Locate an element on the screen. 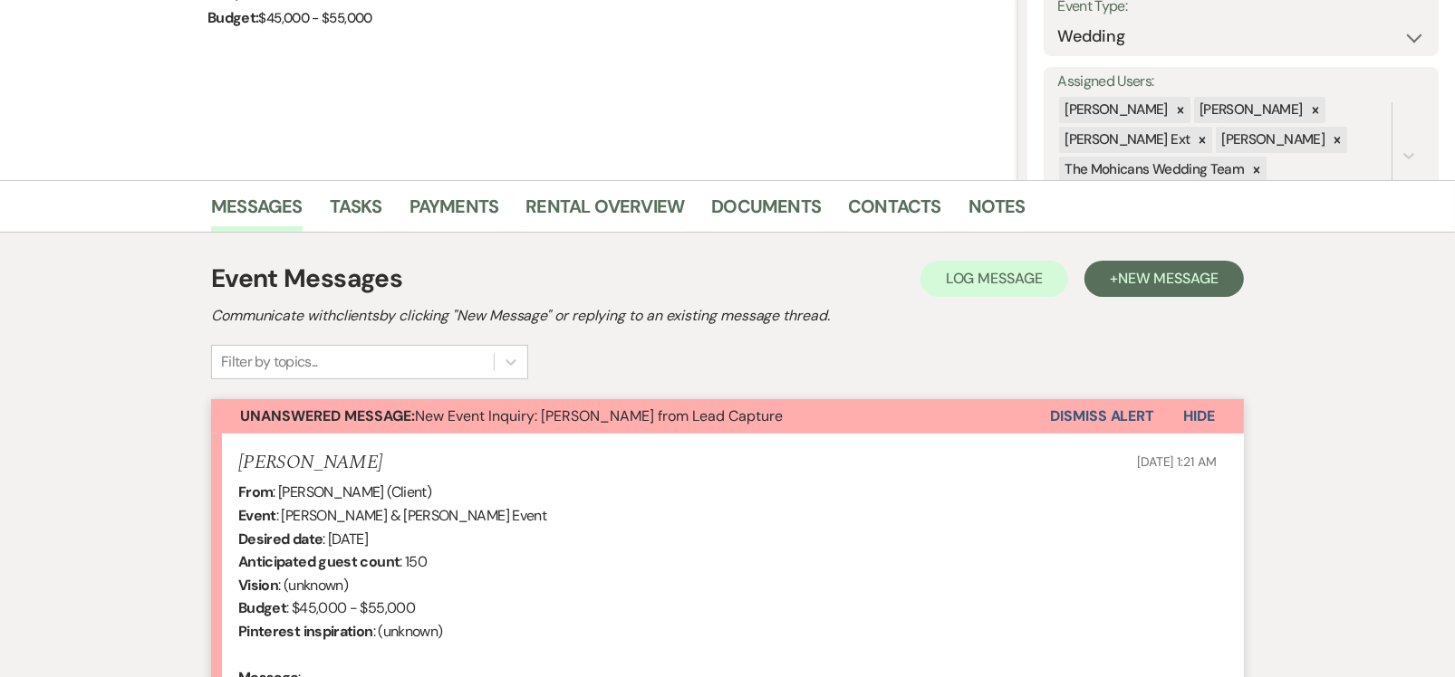 The width and height of the screenshot is (1455, 677). b: Anticipated guest count is located at coordinates (319, 562).